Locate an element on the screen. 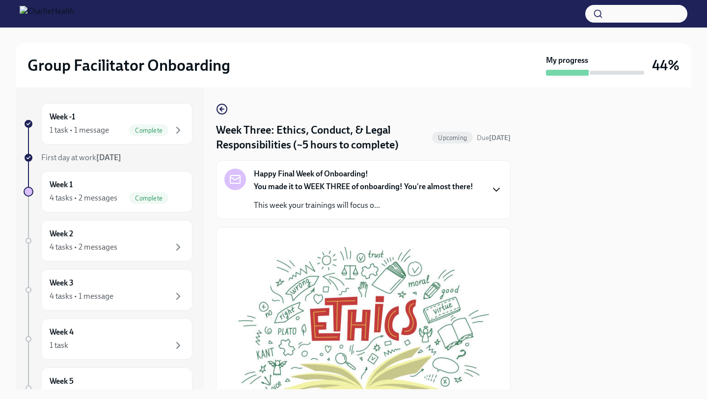  a: Week 24 tasks • 2 messages is located at coordinates (108, 240).